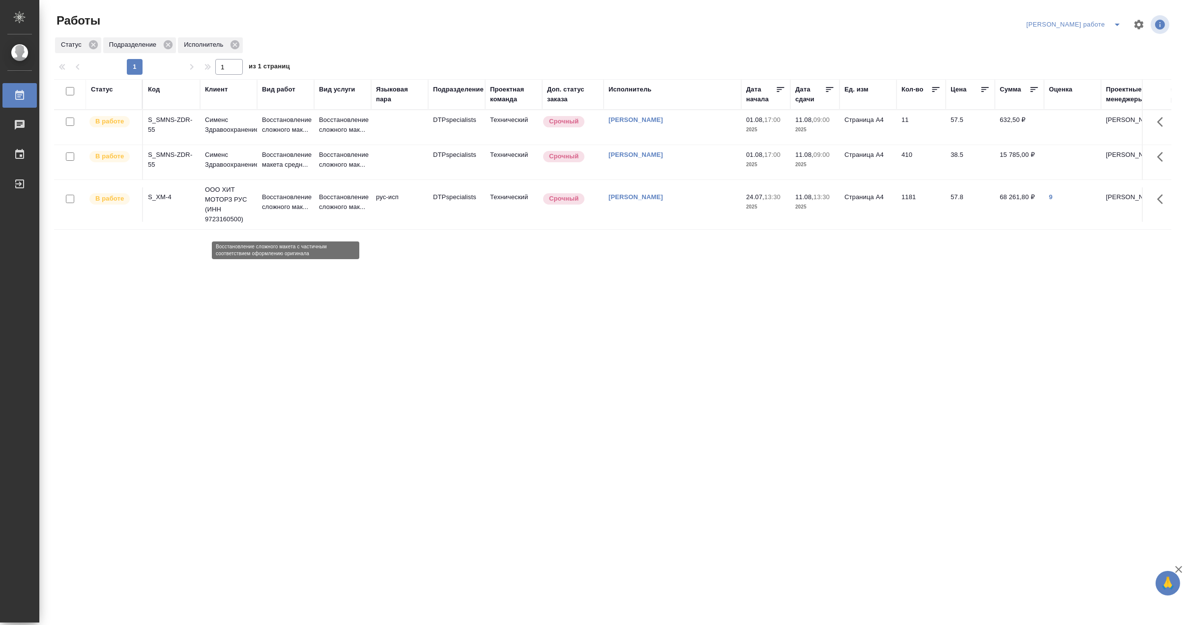 The height and width of the screenshot is (625, 1190). Describe the element at coordinates (921, 204) in the screenshot. I see `td: 1181` at that location.